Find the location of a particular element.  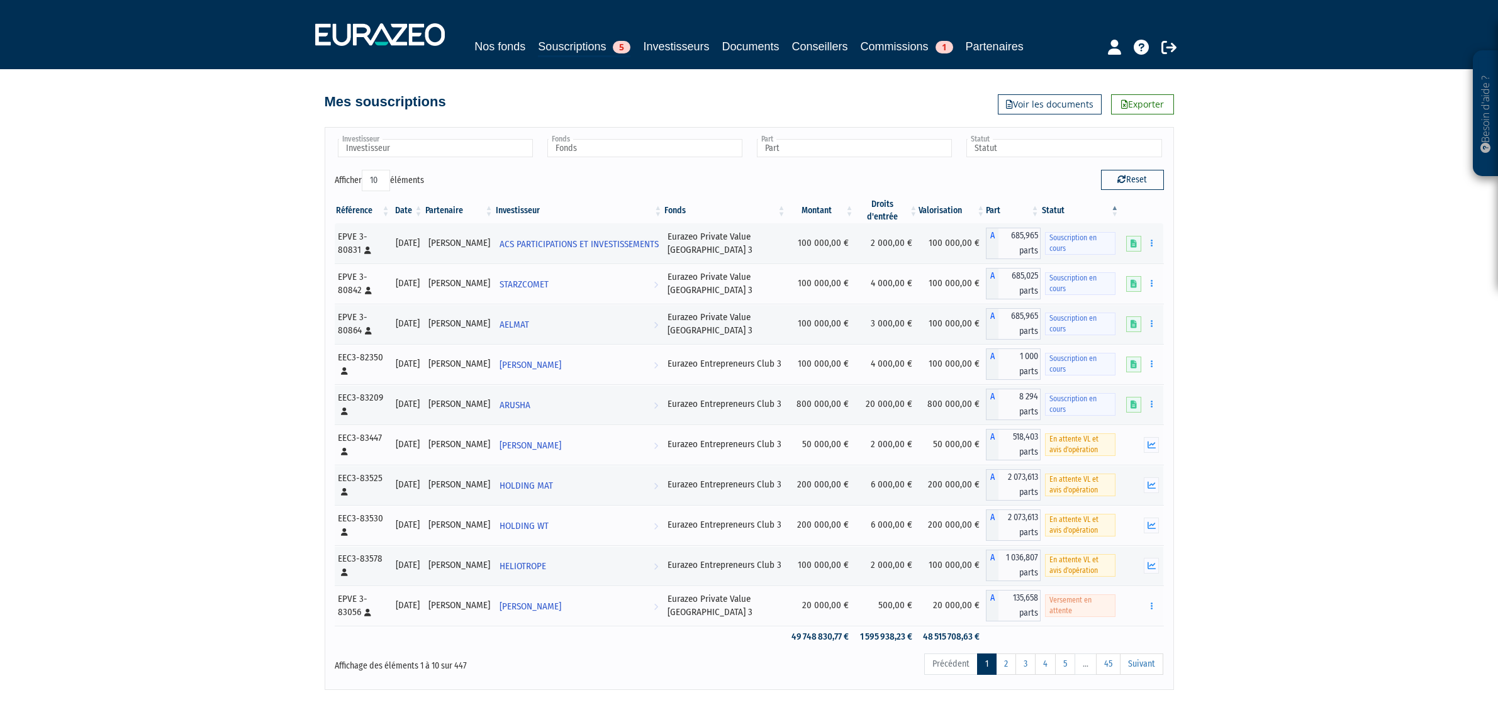

span: HOLDING MAT is located at coordinates (526, 486).